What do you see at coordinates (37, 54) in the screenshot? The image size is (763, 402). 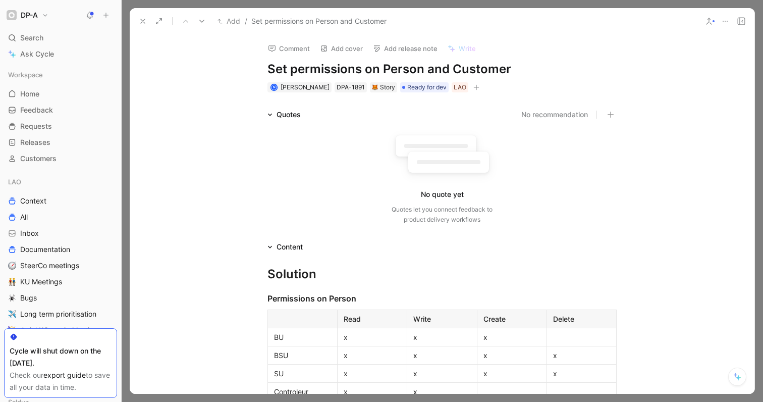 I see `span: Ask Cycle` at bounding box center [37, 54].